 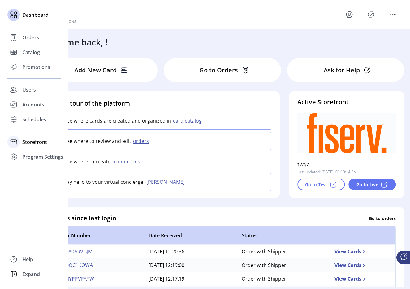 What do you see at coordinates (35, 15) in the screenshot?
I see `span: Dashboard` at bounding box center [35, 15].